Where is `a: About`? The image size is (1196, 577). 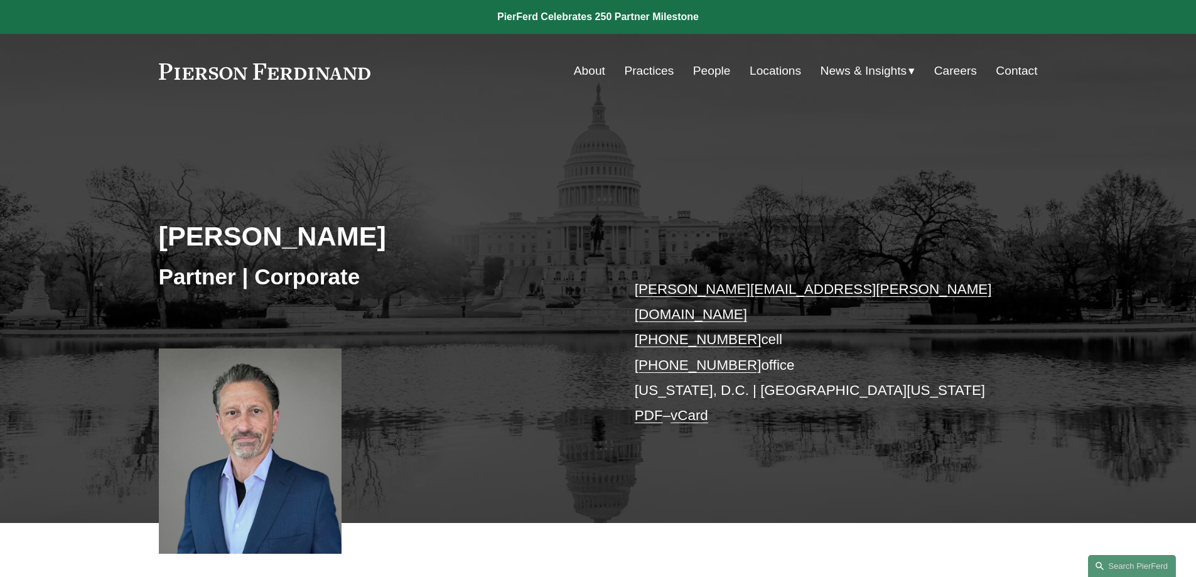 a: About is located at coordinates (589, 71).